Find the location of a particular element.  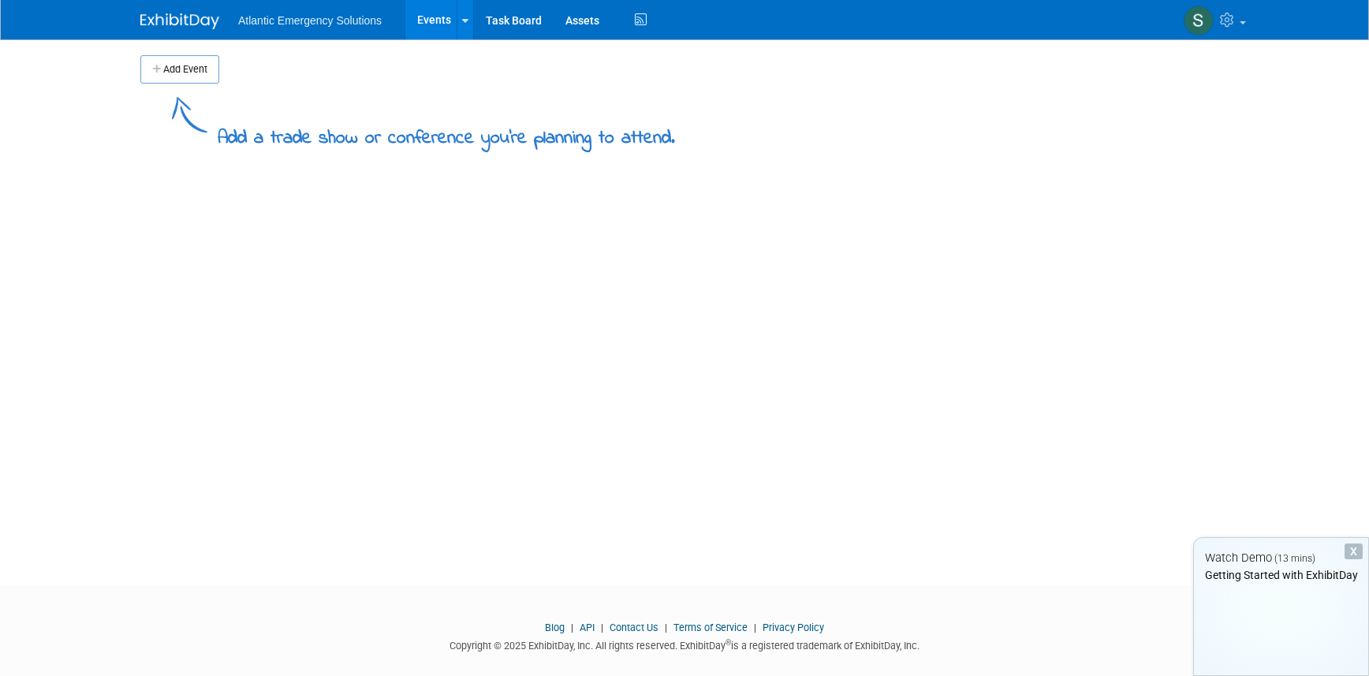

button: Add Event is located at coordinates (180, 69).